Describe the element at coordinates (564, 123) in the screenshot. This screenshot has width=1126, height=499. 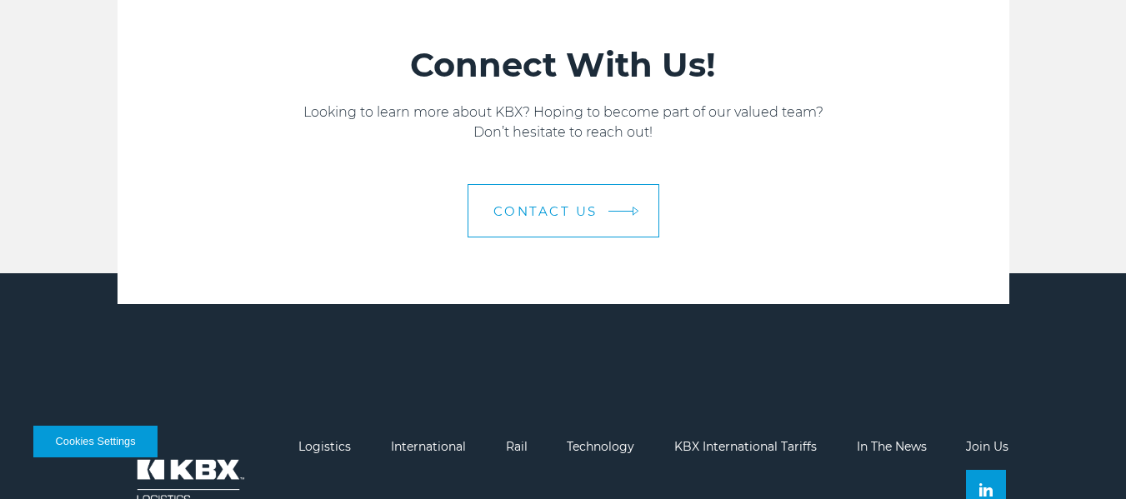
I see `p: Looking to learn more about KBX? Hoping to become part of our valued team? Don’t hesitate to reac...` at that location.